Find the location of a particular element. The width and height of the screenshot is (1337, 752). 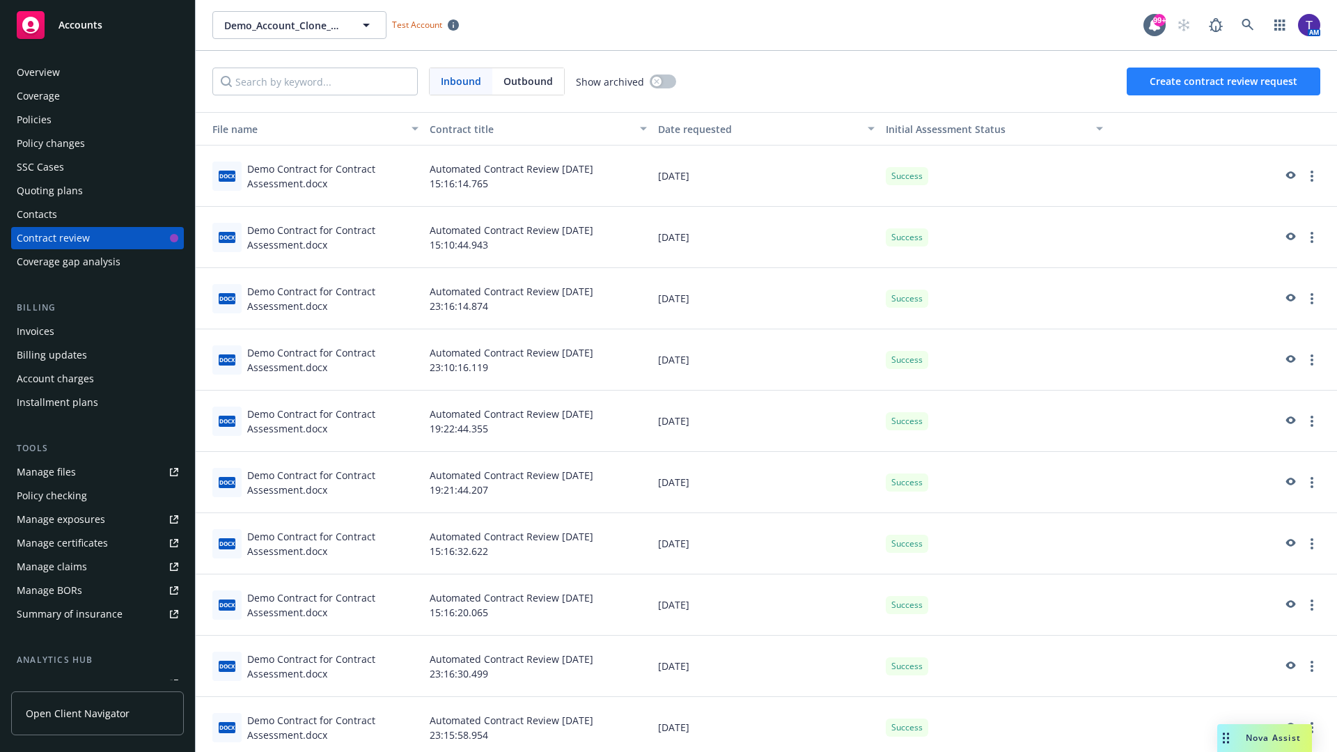

span: Accounts is located at coordinates (80, 25).